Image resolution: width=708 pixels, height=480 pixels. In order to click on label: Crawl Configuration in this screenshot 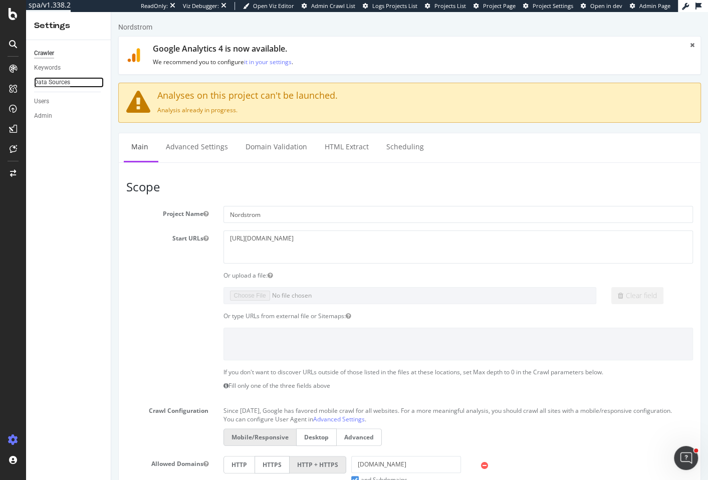, I will do `click(56, 397)`.